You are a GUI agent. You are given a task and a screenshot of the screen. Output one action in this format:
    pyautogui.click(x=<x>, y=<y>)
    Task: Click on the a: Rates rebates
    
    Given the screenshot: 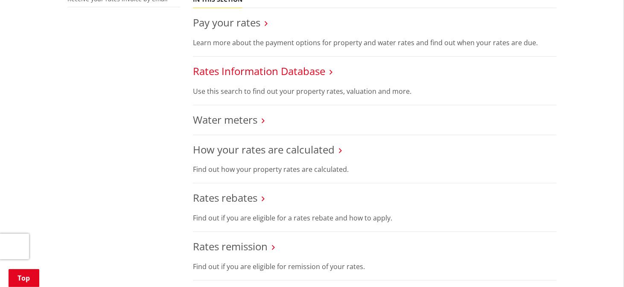 What is the action you would take?
    pyautogui.click(x=225, y=197)
    